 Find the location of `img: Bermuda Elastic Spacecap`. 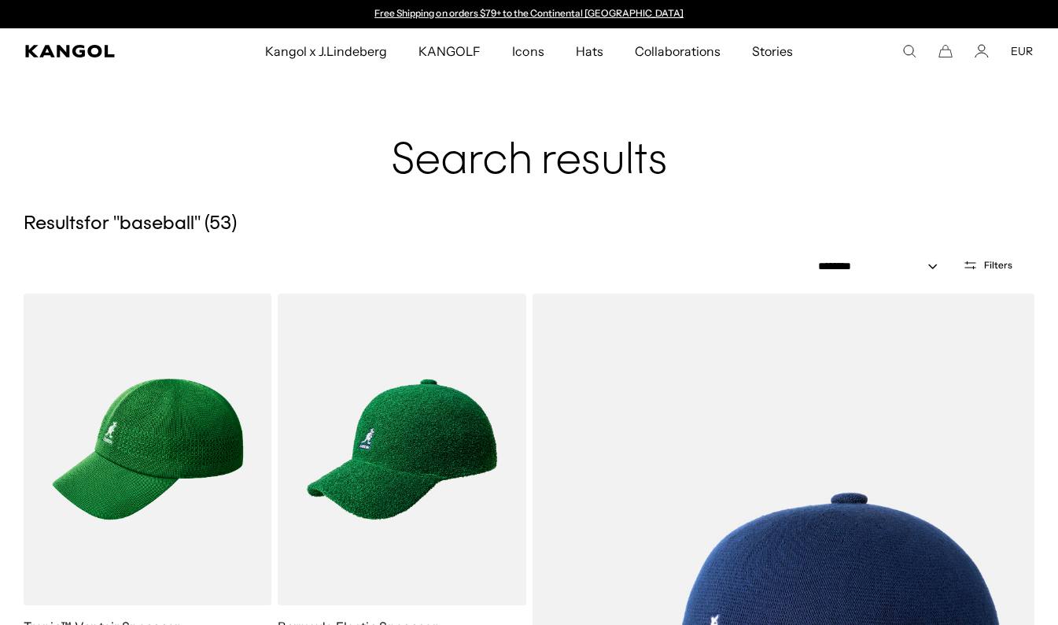

img: Bermuda Elastic Spacecap is located at coordinates (401, 449).